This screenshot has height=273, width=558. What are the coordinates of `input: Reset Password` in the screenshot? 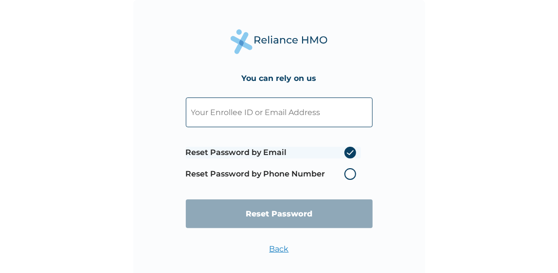 It's located at (279, 213).